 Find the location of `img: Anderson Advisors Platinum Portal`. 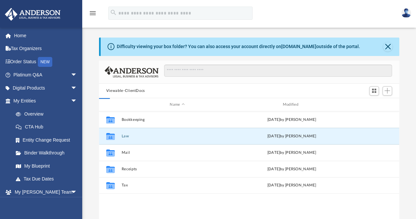

img: Anderson Advisors Platinum Portal is located at coordinates (33, 14).